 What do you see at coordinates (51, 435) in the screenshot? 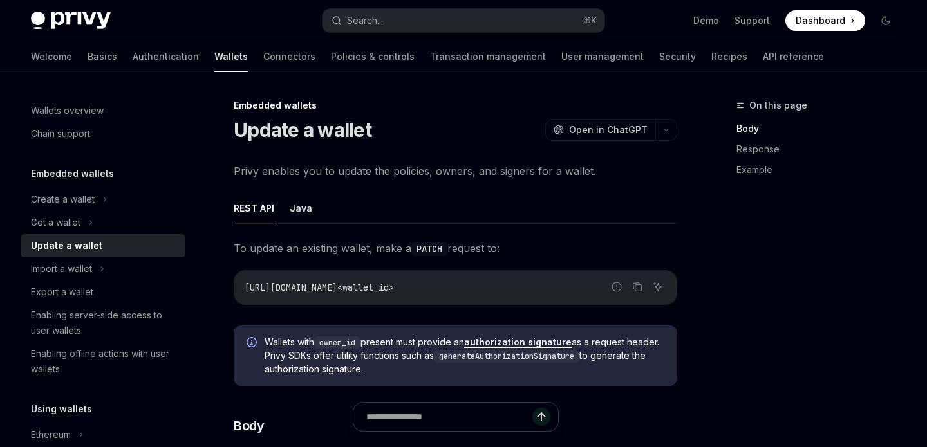
I see `div: Ethereum` at bounding box center [51, 435].